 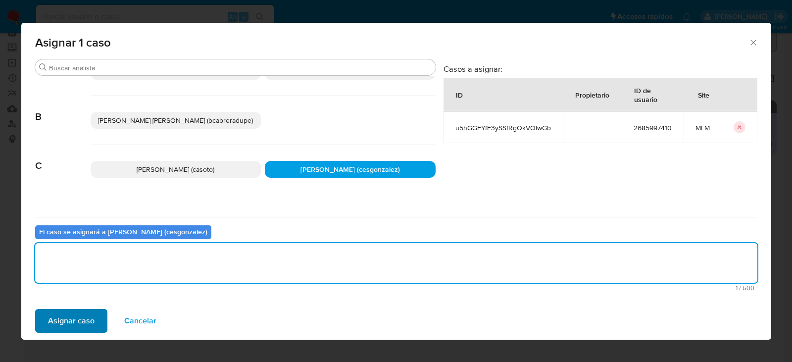 What do you see at coordinates (71, 321) in the screenshot?
I see `span: Asignar caso` at bounding box center [71, 321].